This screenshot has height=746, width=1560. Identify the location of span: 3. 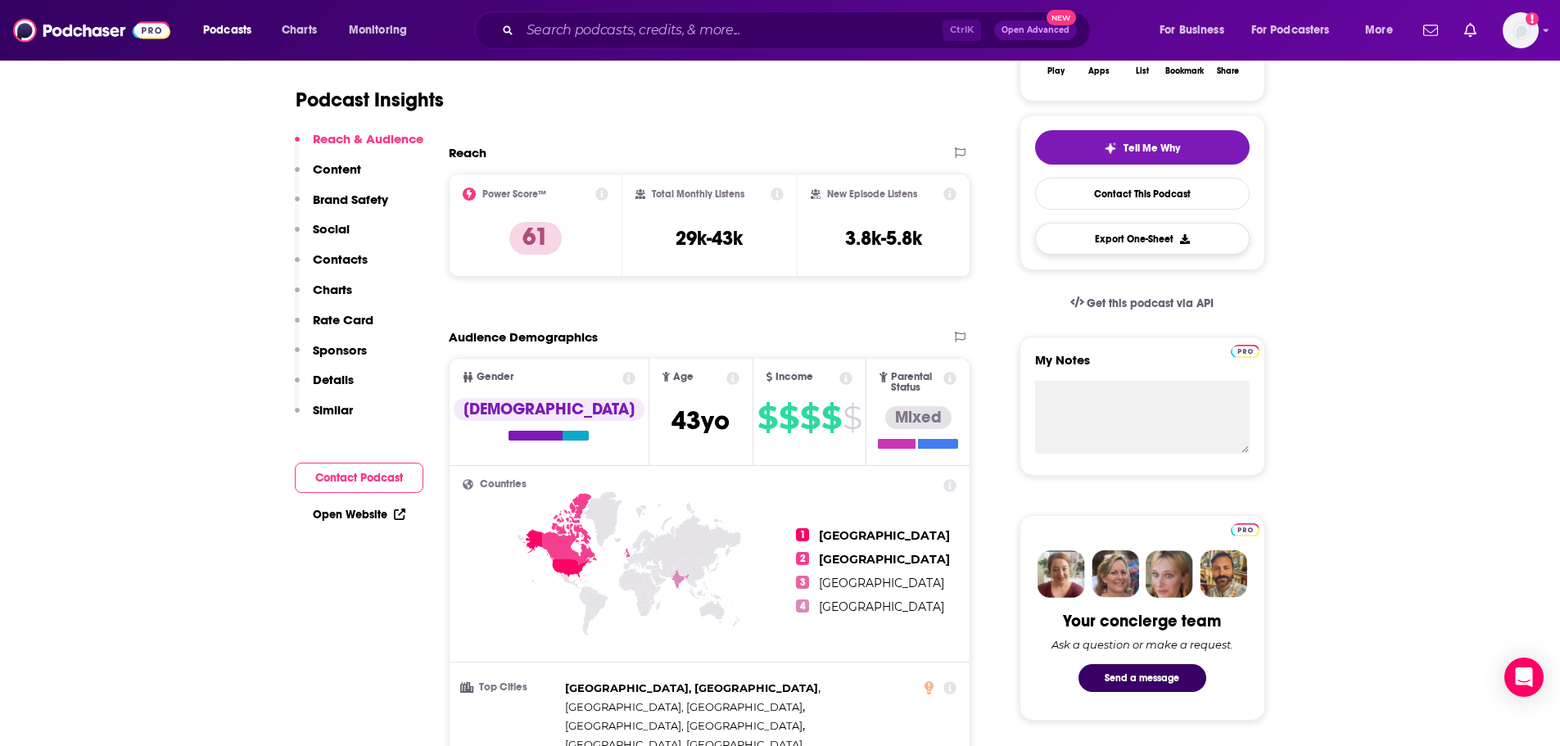
(803, 582).